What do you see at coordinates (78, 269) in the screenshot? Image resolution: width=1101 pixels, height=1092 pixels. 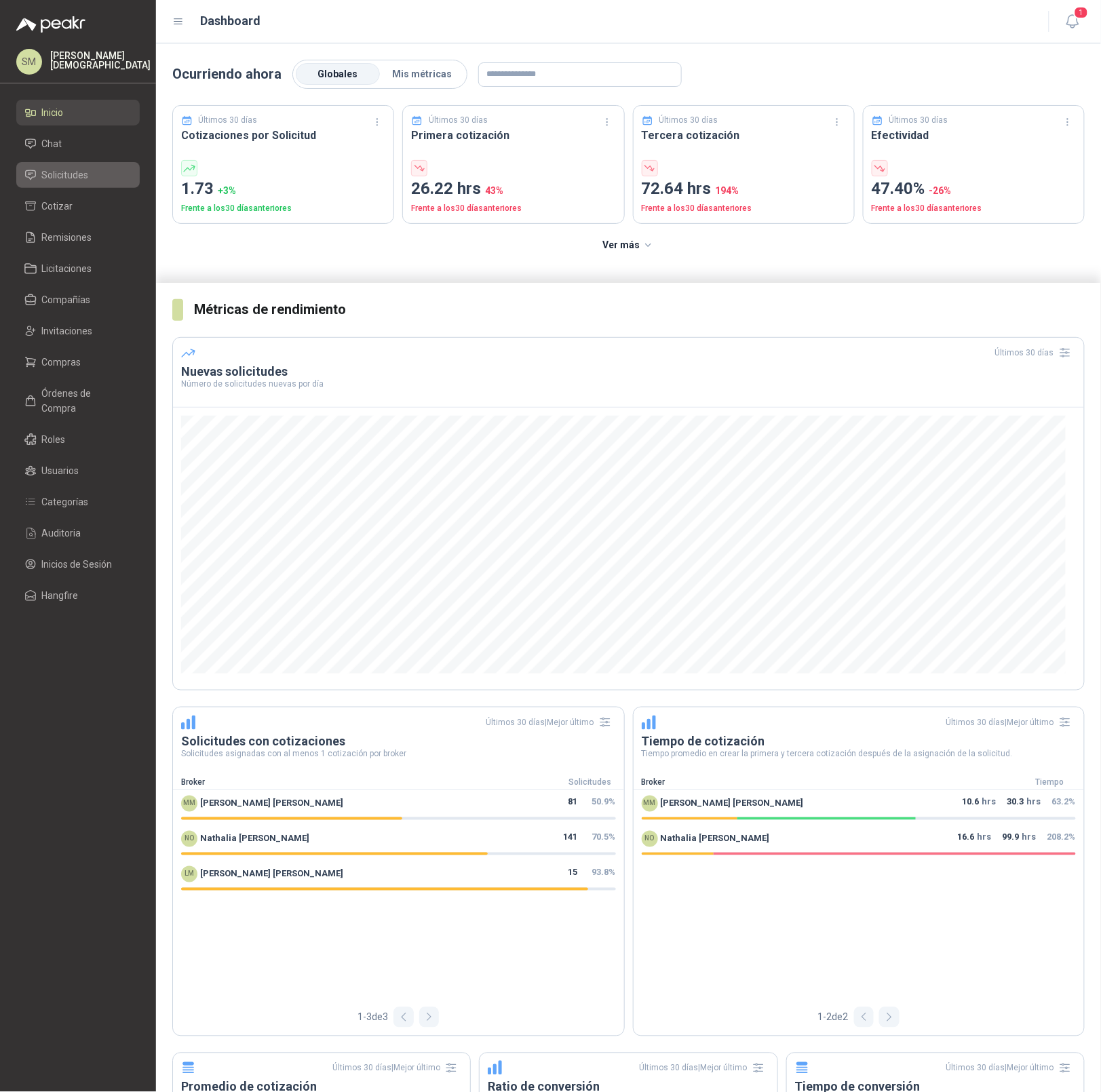 I see `a: Licitaciones` at bounding box center [78, 269].